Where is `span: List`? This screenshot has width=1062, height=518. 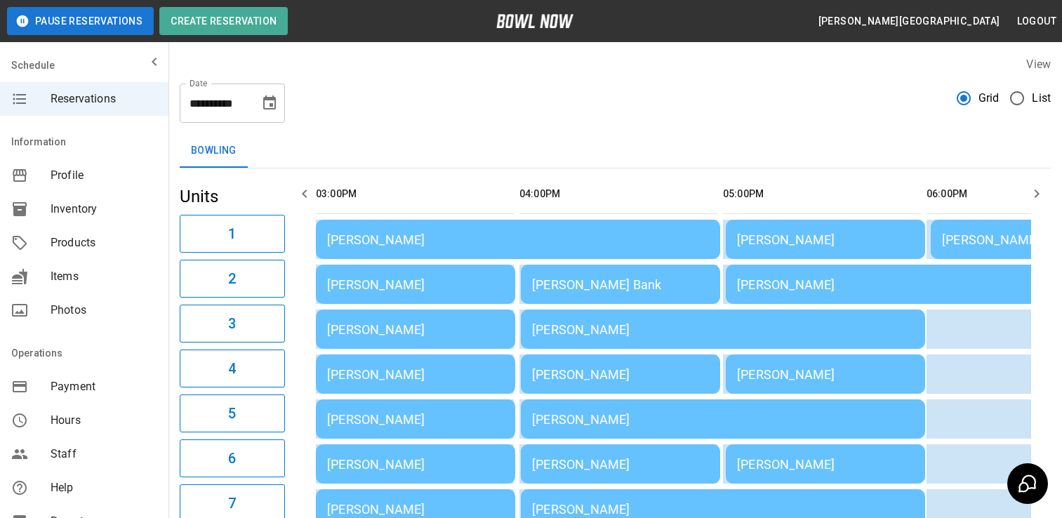 span: List is located at coordinates (1041, 98).